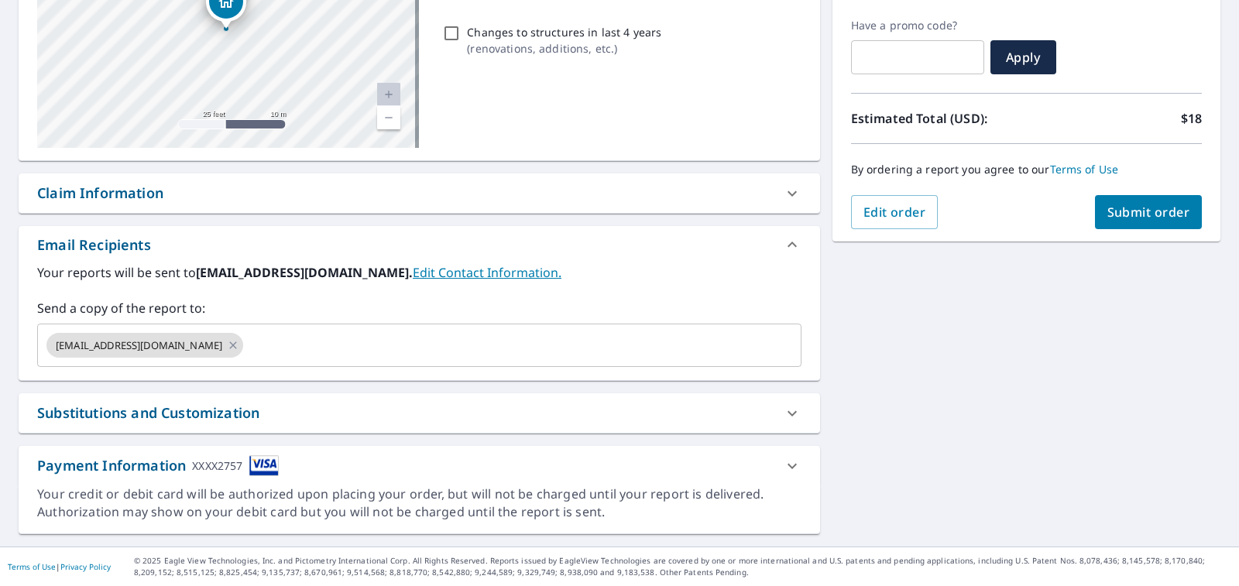 Image resolution: width=1239 pixels, height=586 pixels. What do you see at coordinates (564, 32) in the screenshot?
I see `p: Changes to structures in last 4 years` at bounding box center [564, 32].